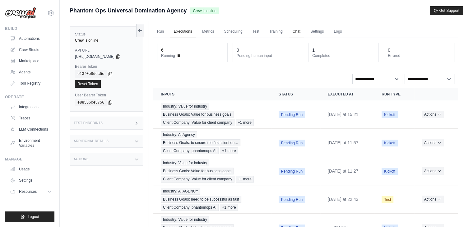 This screenshot has height=227, width=473. I want to click on a: Reset Token, so click(88, 84).